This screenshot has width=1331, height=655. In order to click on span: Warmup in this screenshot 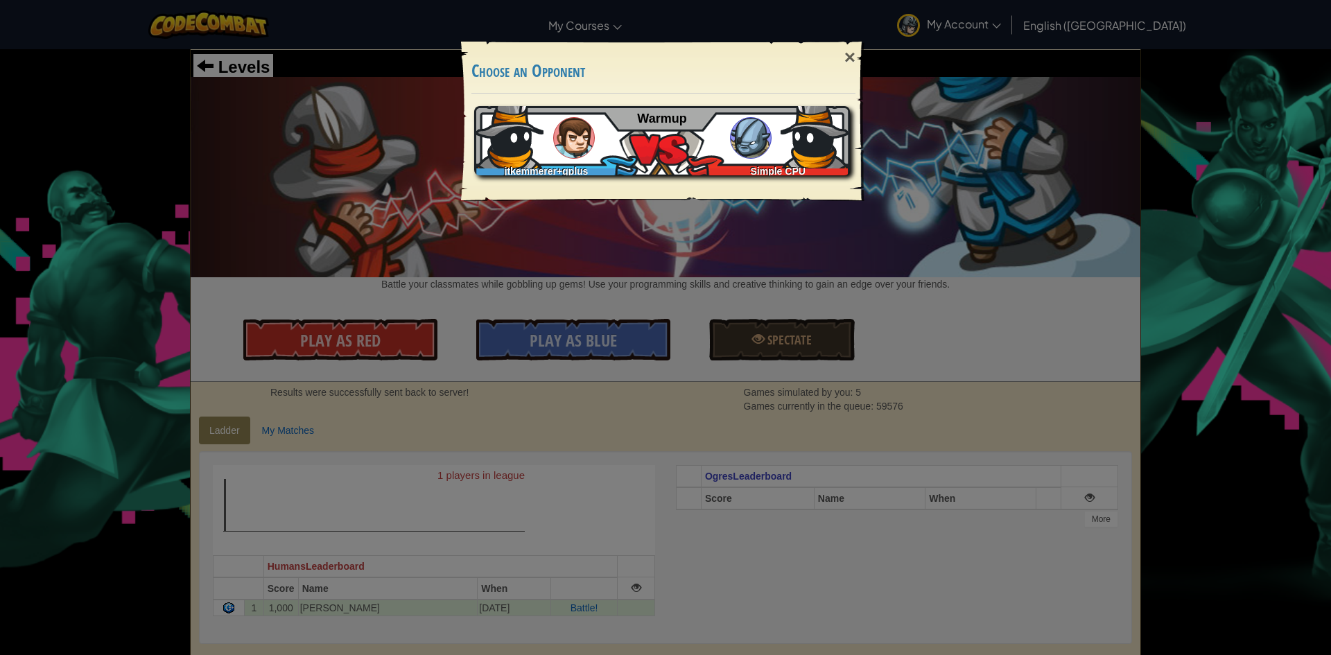, I will do `click(661, 119)`.